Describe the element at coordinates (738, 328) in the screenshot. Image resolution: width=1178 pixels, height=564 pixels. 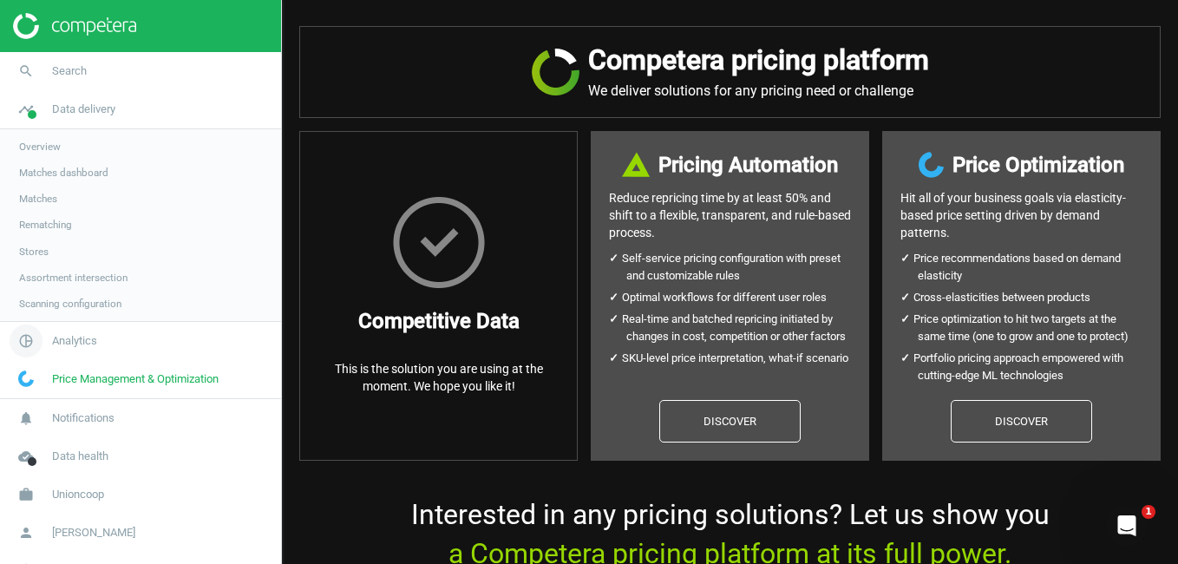
I see `li: Real-time and batched repricing initiated by changes in cost, competition or other factors` at that location.